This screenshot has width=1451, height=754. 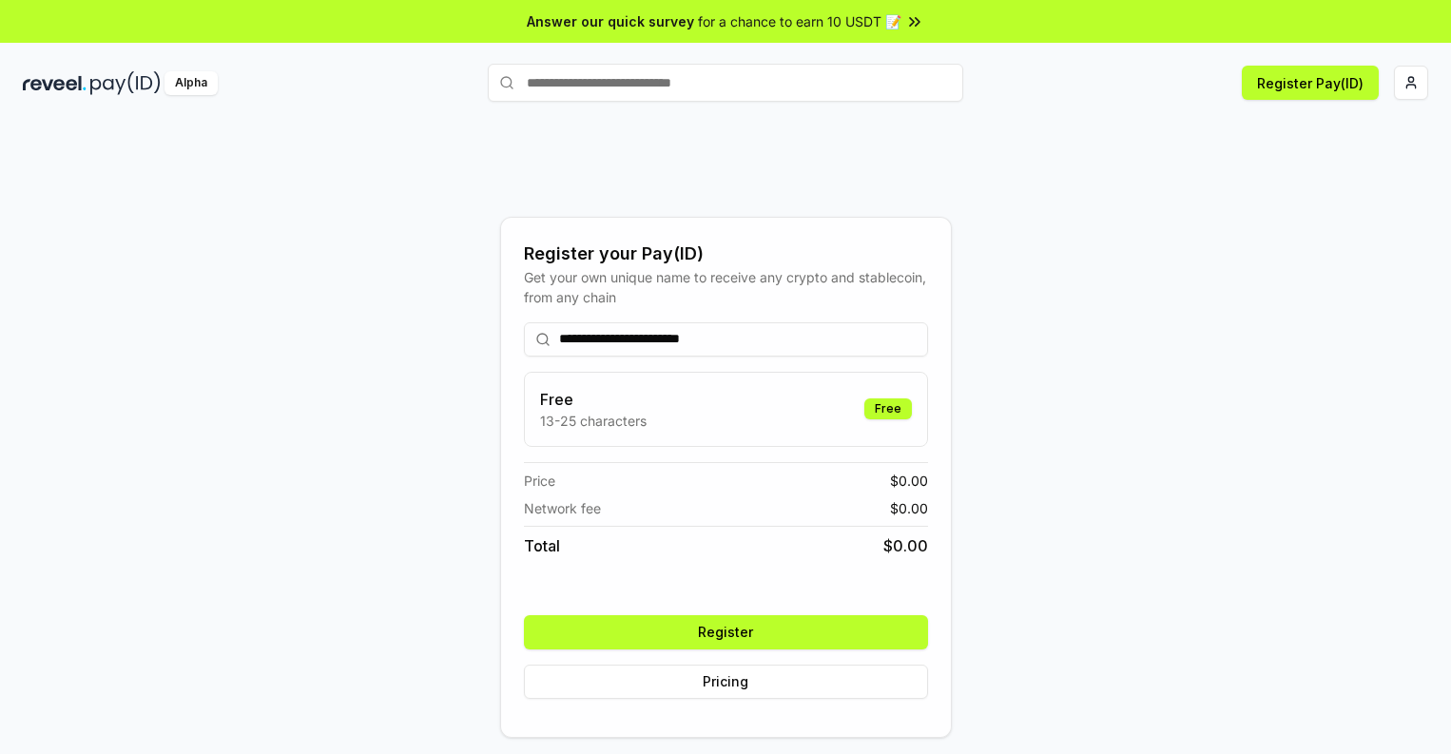 I want to click on button: Register Pay(ID), so click(x=1311, y=83).